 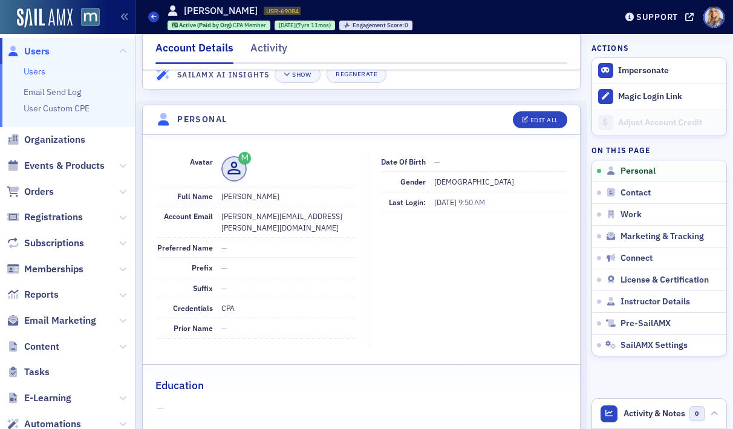 What do you see at coordinates (610, 48) in the screenshot?
I see `h4: Actions` at bounding box center [610, 48].